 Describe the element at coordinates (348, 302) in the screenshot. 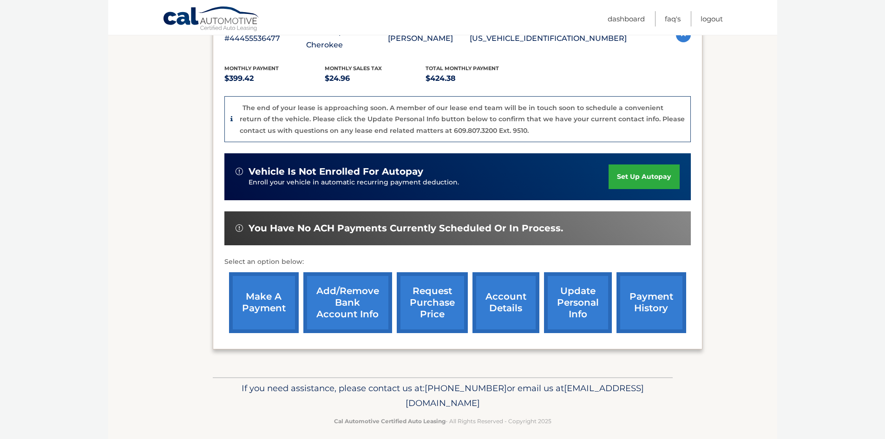

I see `a: Add/Remove bank account info` at that location.